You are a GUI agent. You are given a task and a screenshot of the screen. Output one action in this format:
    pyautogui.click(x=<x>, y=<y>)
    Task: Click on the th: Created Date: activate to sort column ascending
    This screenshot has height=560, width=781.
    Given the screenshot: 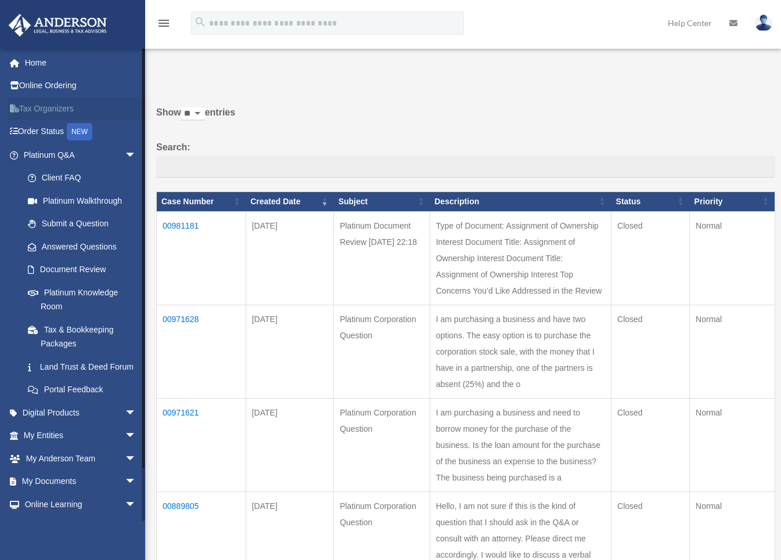 What is the action you would take?
    pyautogui.click(x=289, y=201)
    